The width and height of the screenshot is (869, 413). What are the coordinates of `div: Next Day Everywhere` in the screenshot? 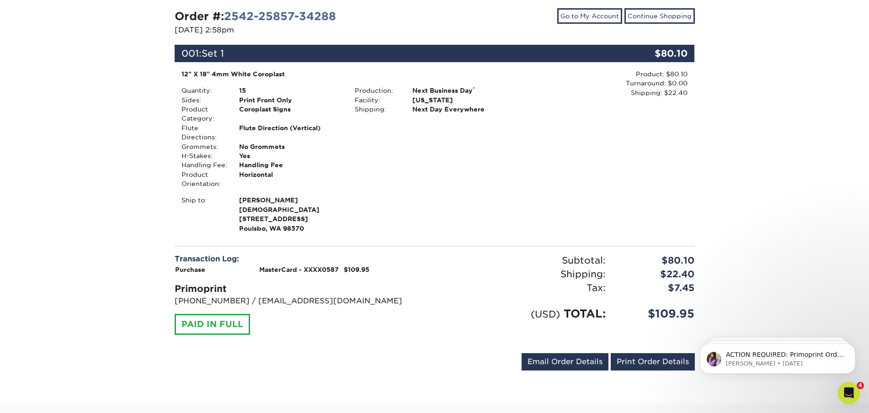 It's located at (463, 109).